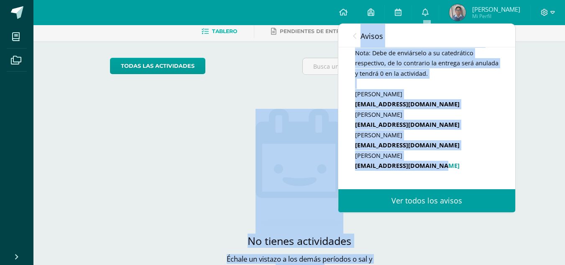 The height and width of the screenshot is (265, 565). Describe the element at coordinates (372, 36) in the screenshot. I see `span: Avisos` at that location.